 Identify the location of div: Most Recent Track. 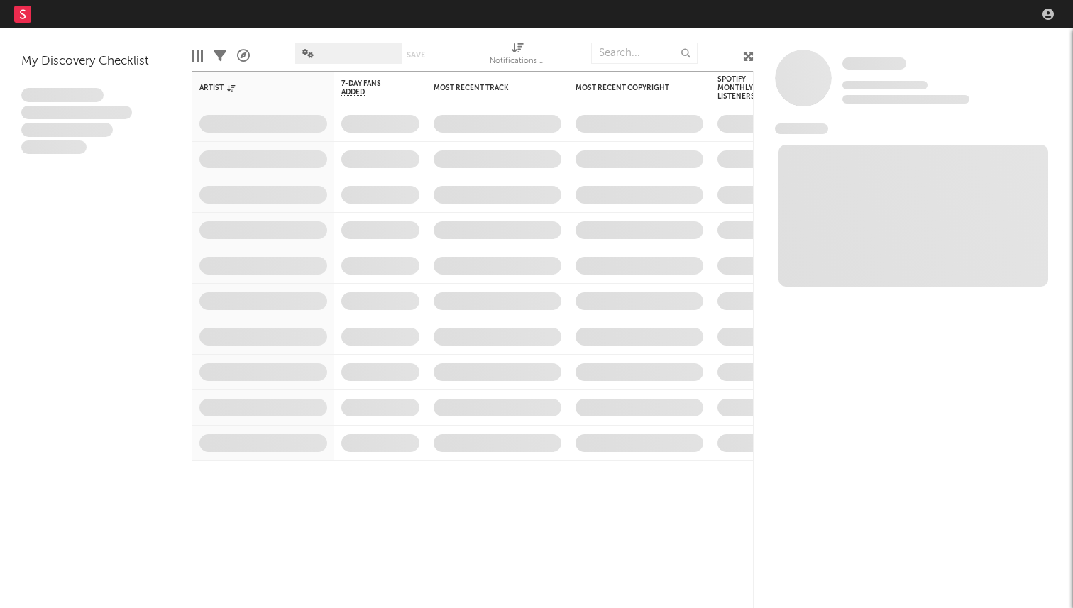
(487, 88).